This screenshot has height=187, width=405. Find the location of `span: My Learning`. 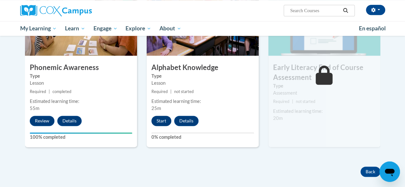

span: My Learning is located at coordinates (38, 28).